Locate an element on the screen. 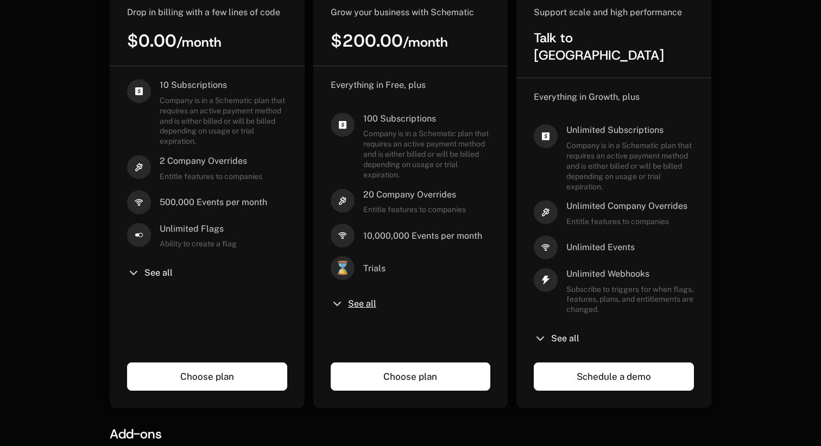 Image resolution: width=821 pixels, height=446 pixels. span: Trials is located at coordinates (374, 269).